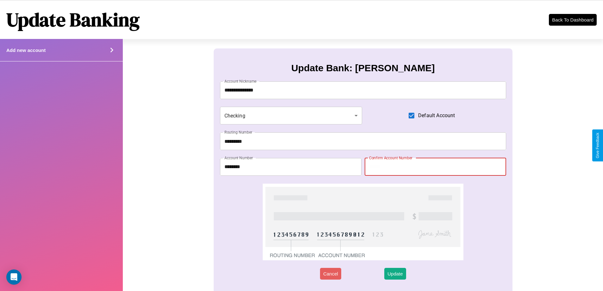 Image resolution: width=603 pixels, height=291 pixels. Describe the element at coordinates (73, 20) in the screenshot. I see `h1: Update Banking` at that location.